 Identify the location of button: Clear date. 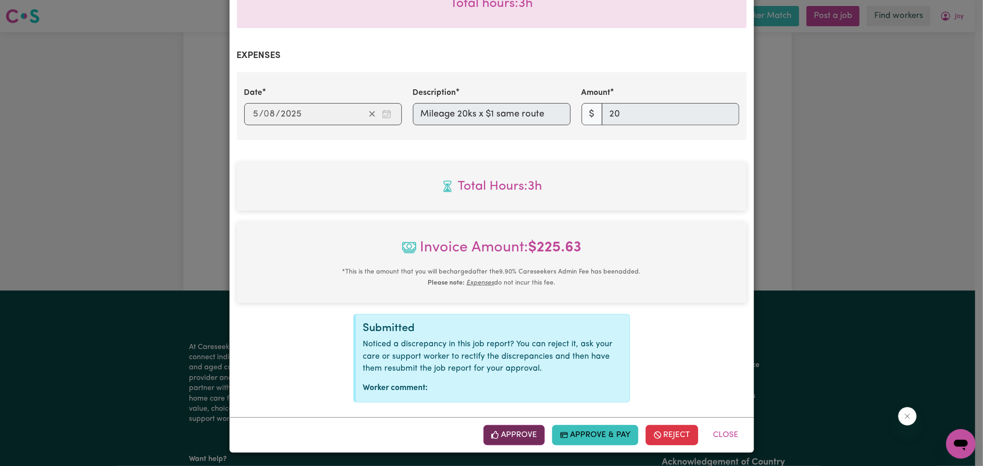
(372, 114).